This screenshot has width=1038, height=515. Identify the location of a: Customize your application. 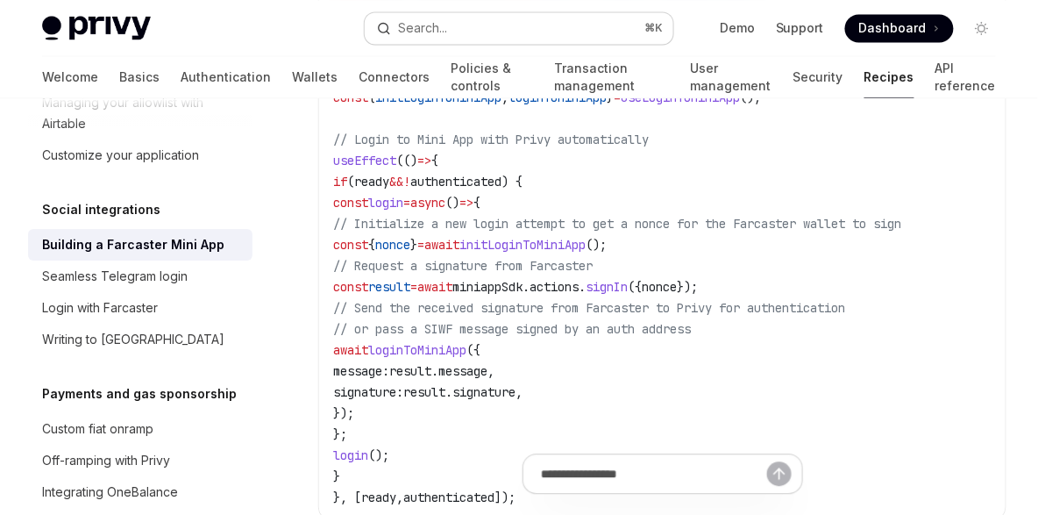
(140, 155).